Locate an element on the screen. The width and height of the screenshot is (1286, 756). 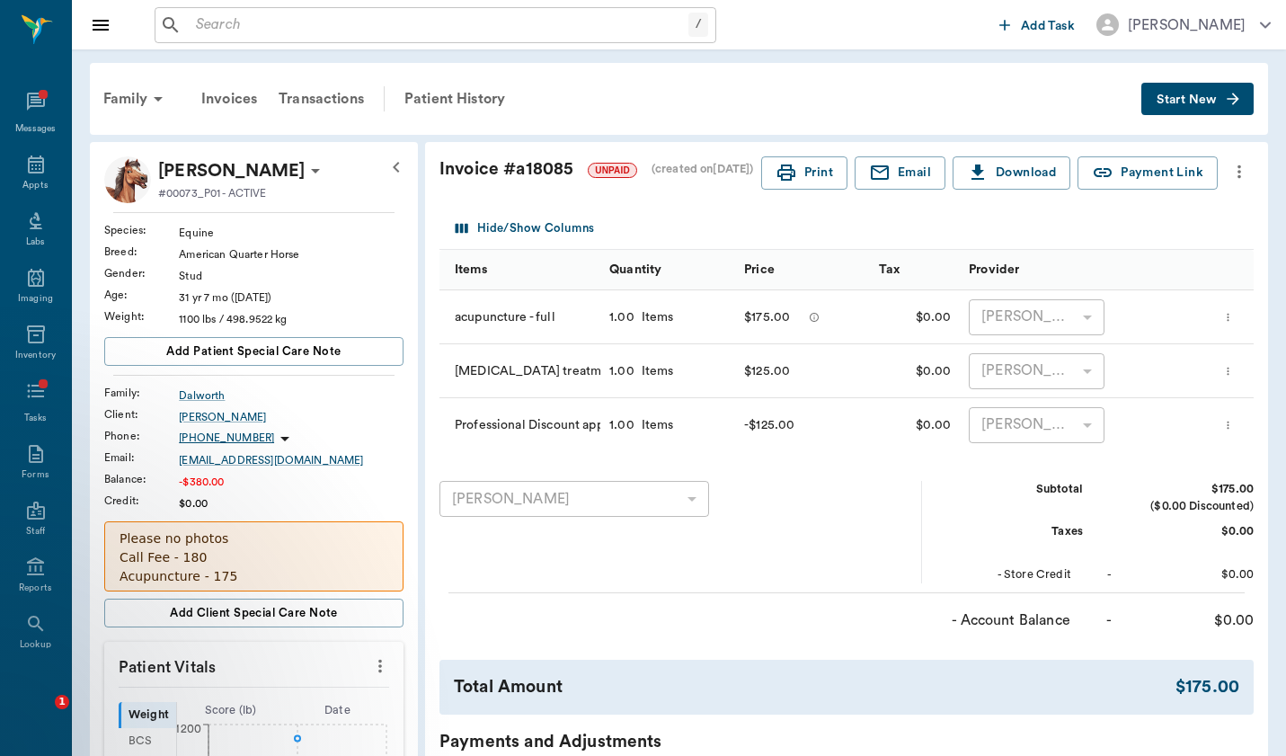
div: Invoice # a18085 is located at coordinates (600, 169).